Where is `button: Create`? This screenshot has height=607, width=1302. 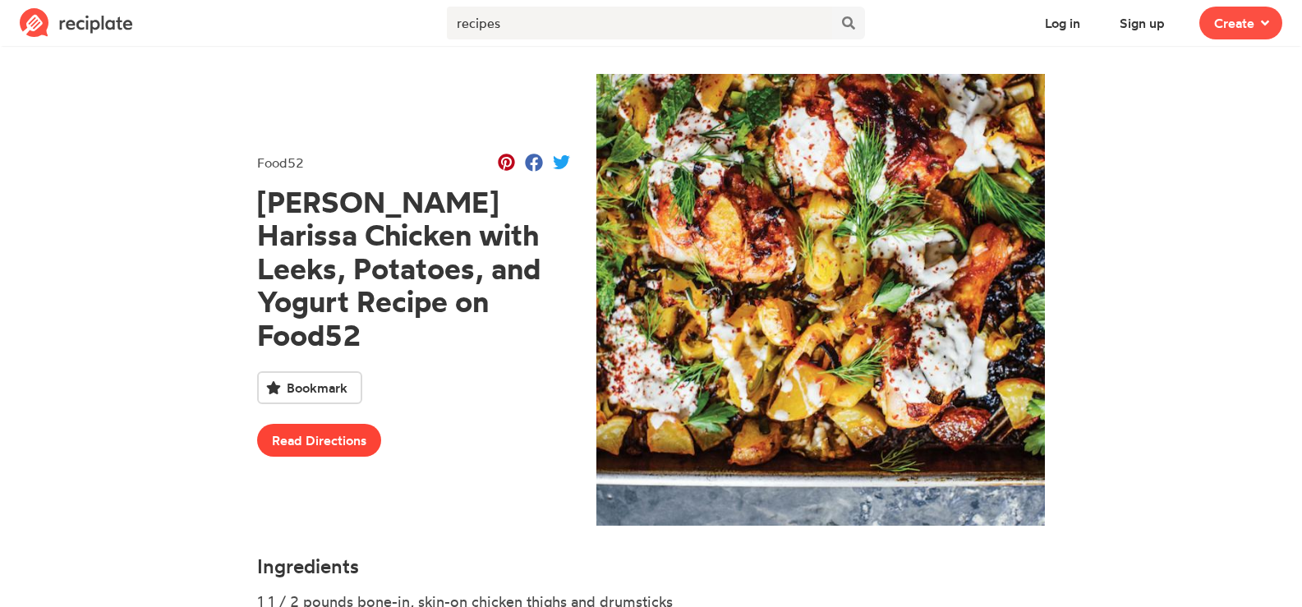
button: Create is located at coordinates (1240, 23).